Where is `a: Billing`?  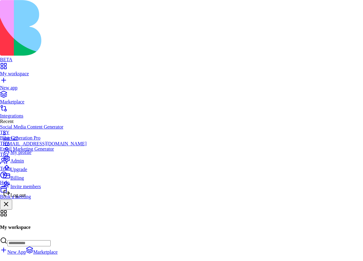 a: Billing is located at coordinates (45, 176).